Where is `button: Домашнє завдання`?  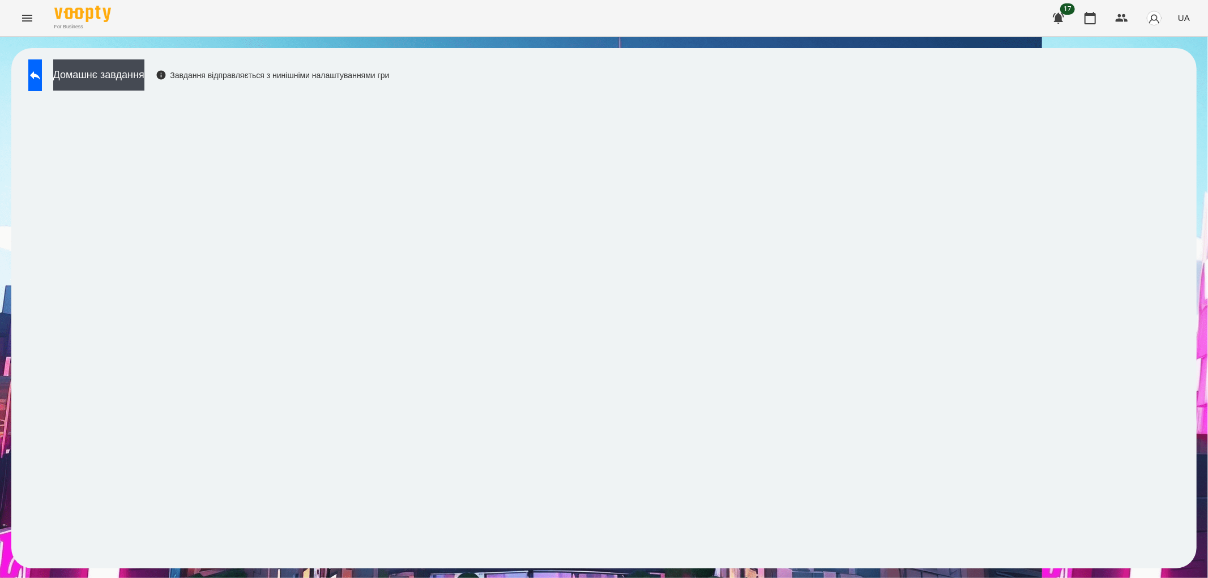
button: Домашнє завдання is located at coordinates (99, 75).